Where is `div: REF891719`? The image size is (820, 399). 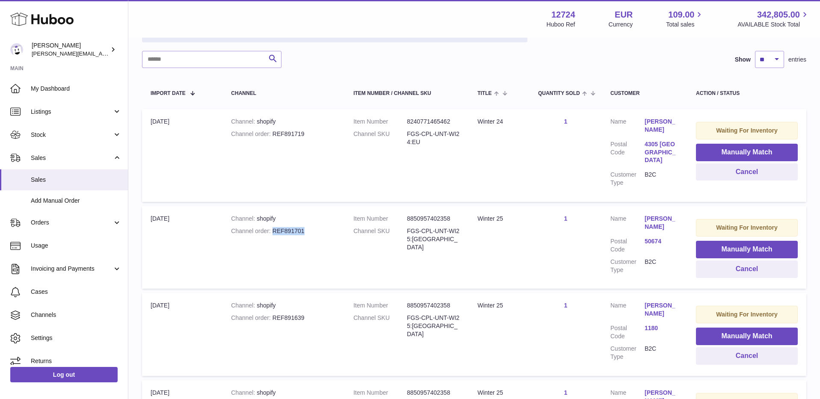 div: REF891719 is located at coordinates (284, 134).